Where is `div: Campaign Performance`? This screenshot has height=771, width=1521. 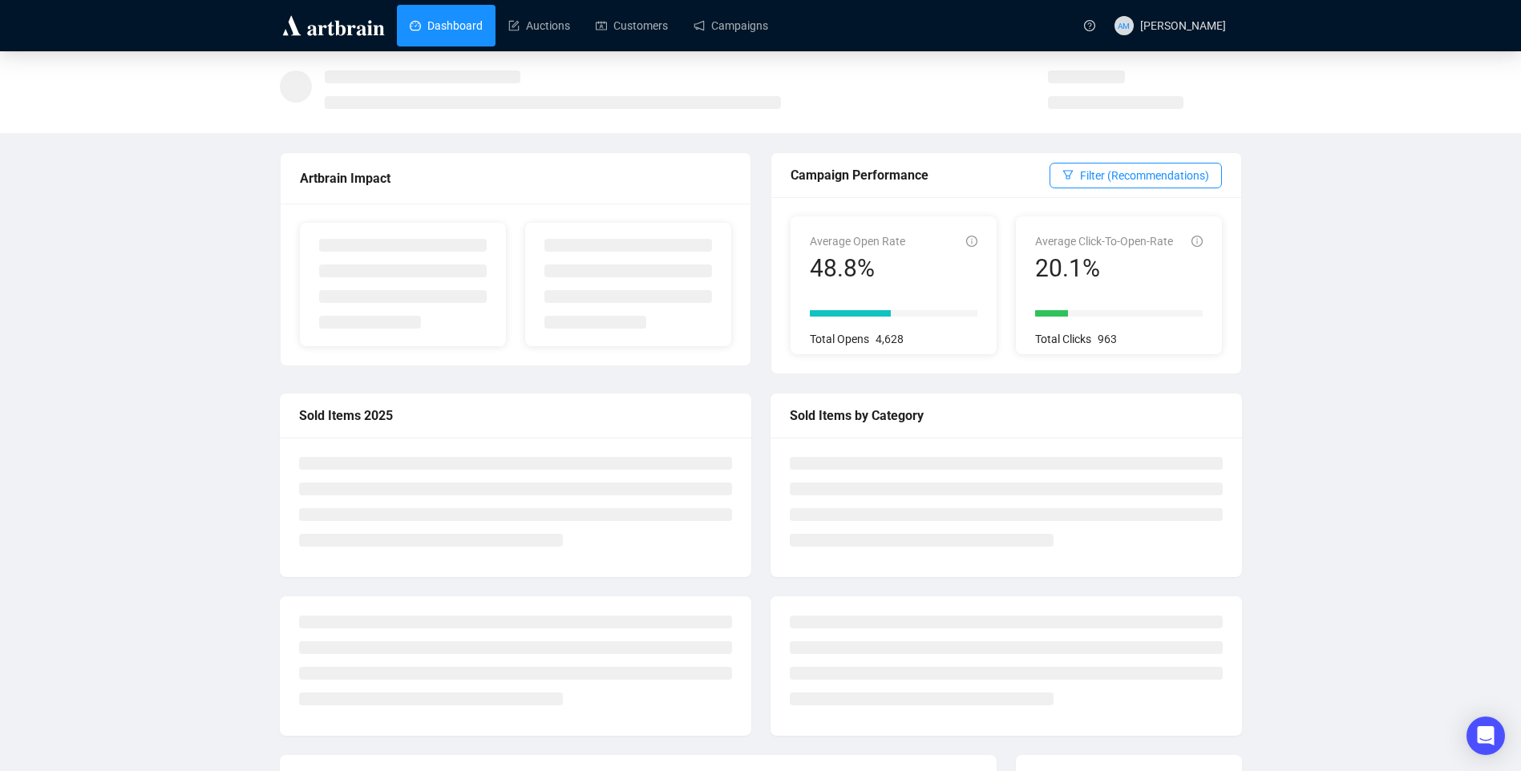
div: Campaign Performance is located at coordinates (919, 175).